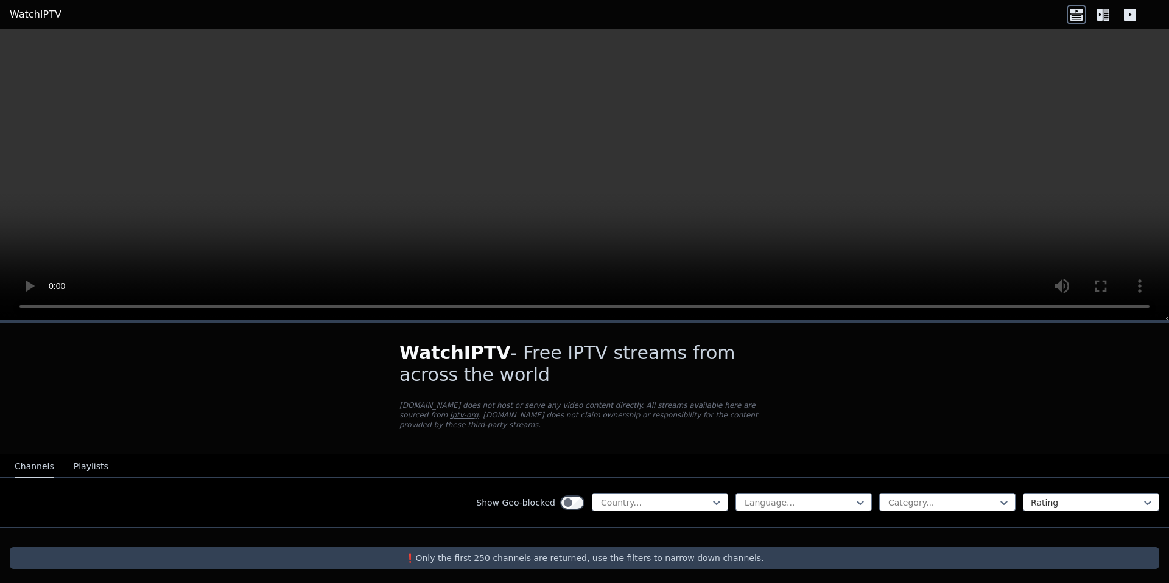 This screenshot has width=1169, height=583. What do you see at coordinates (34, 467) in the screenshot?
I see `button: Channels` at bounding box center [34, 467].